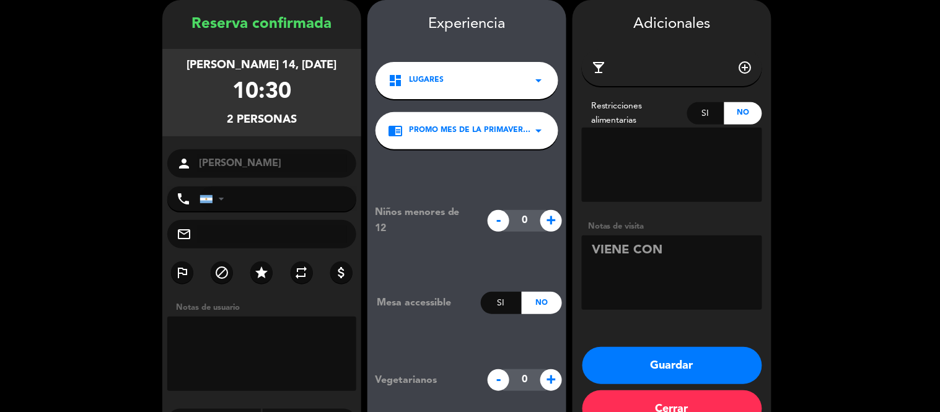  What do you see at coordinates (671, 24) in the screenshot?
I see `div: Adicionales` at bounding box center [671, 24].